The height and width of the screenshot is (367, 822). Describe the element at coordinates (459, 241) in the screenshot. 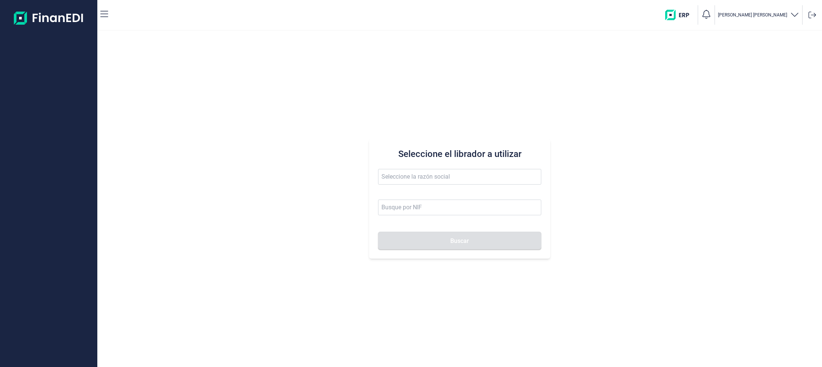

I see `span: Buscar` at that location.